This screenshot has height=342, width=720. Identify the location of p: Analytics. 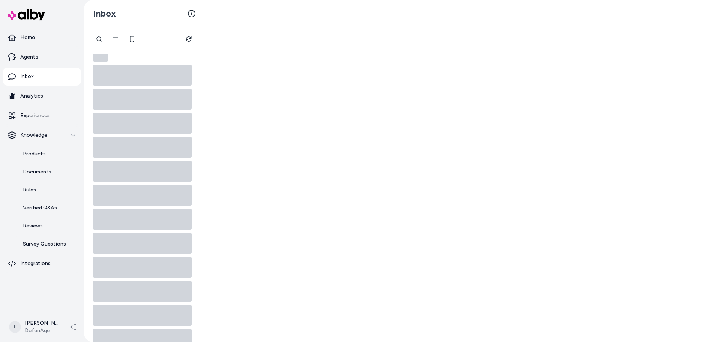
(32, 96).